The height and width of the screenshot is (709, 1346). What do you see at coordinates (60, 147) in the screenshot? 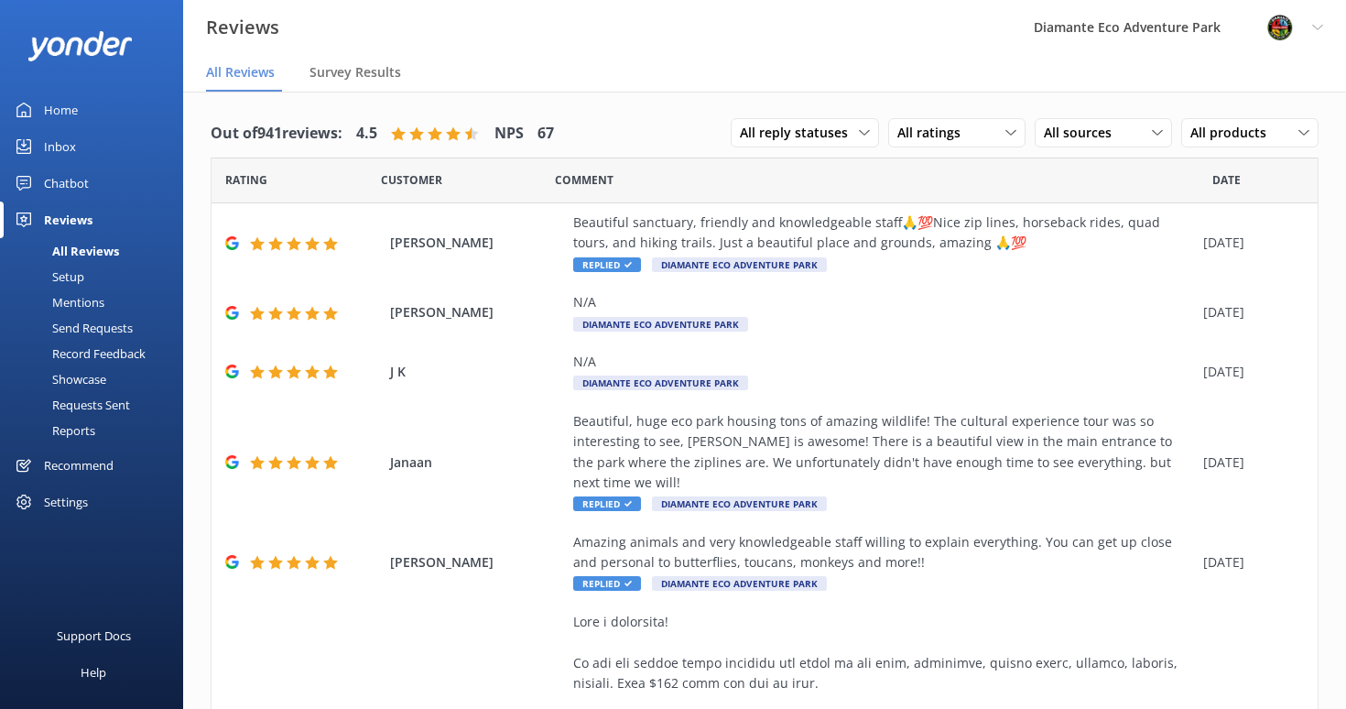
I see `div: Inbox` at bounding box center [60, 147].